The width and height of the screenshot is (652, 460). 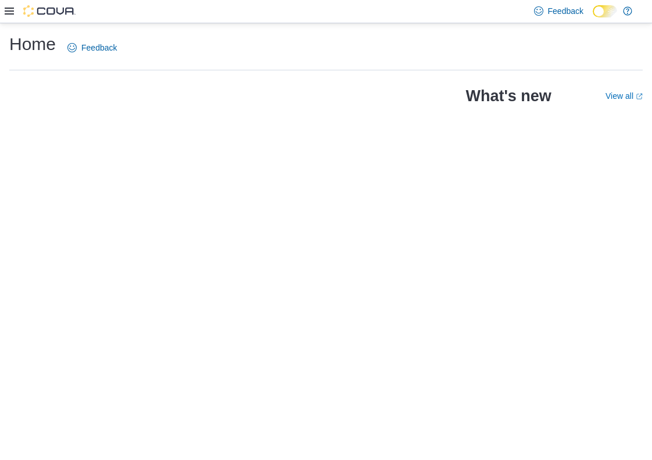 I want to click on a: View allExternal link, so click(x=624, y=96).